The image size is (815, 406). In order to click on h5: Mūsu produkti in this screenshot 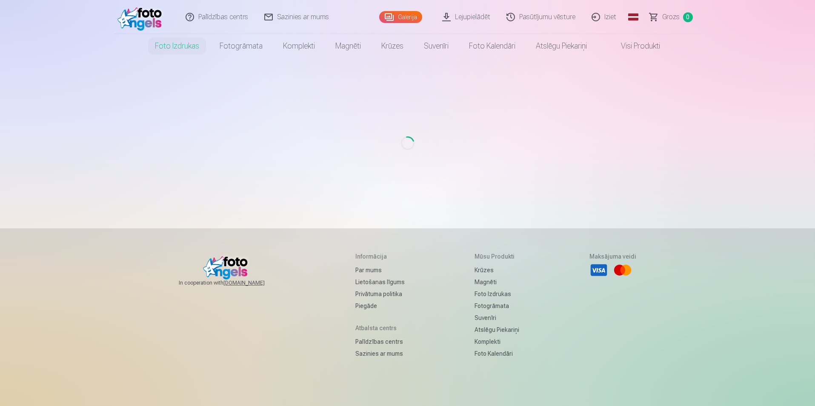, I will do `click(497, 256)`.